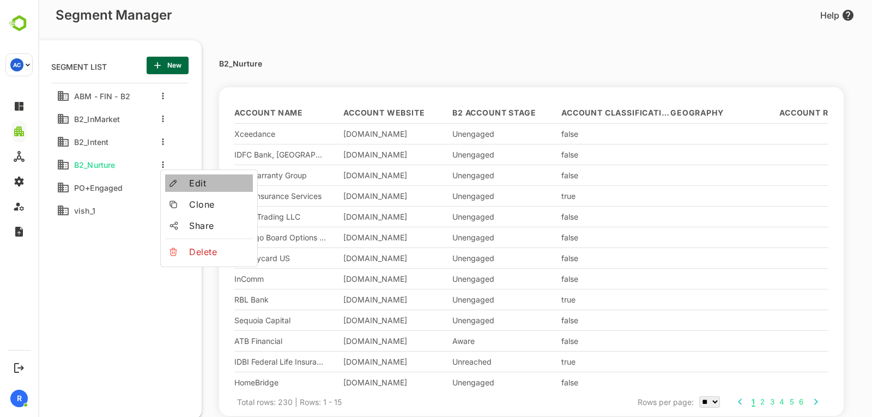  I want to click on img: BambooboxLogoMark.f1c84d78b4c51b1a7b5f700c9845e183.svg, so click(19, 23).